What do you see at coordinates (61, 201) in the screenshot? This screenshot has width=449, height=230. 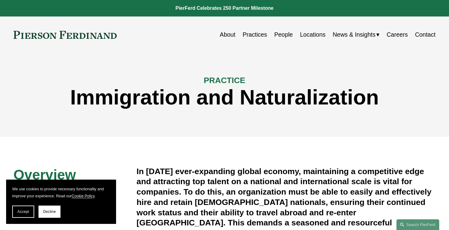 I see `section: Cookie banner` at bounding box center [61, 201].